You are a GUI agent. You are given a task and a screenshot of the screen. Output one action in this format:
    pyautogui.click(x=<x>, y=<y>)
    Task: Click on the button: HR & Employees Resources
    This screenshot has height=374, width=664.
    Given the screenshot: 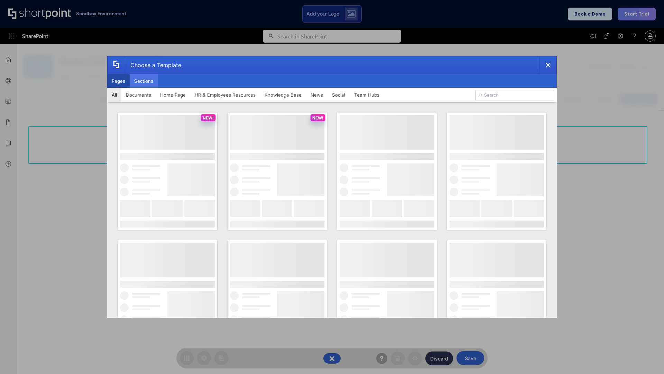 What is the action you would take?
    pyautogui.click(x=225, y=95)
    